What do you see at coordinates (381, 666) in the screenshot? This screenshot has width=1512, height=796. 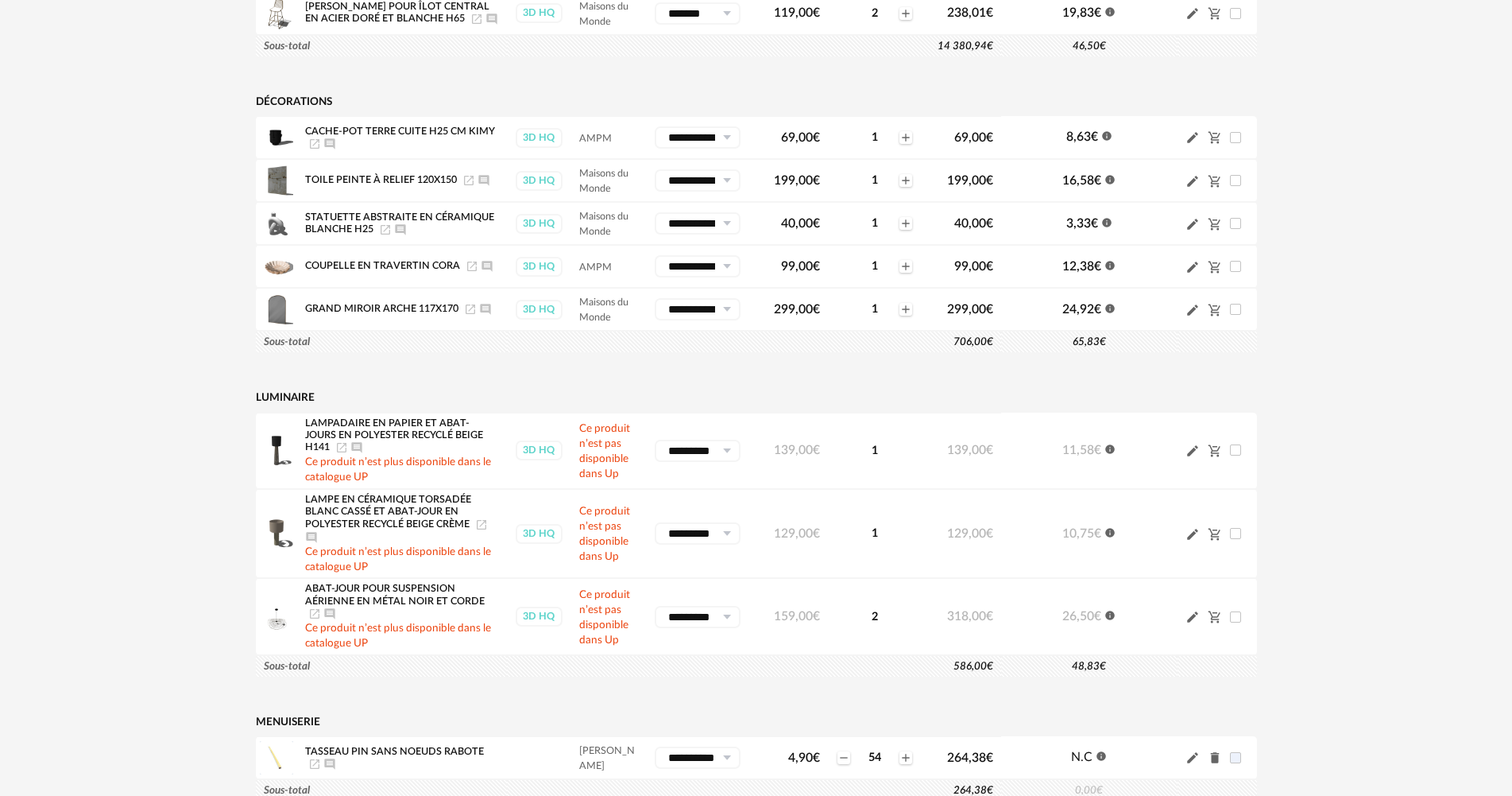 I see `td: Sous-total` at bounding box center [381, 666].